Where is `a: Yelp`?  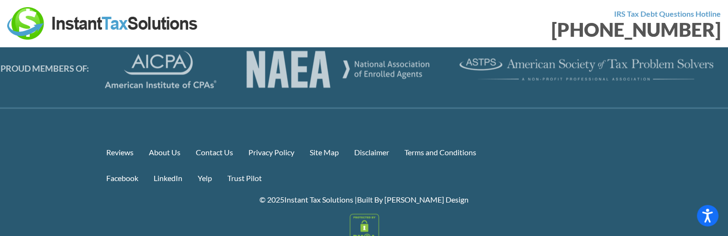 a: Yelp is located at coordinates (205, 178).